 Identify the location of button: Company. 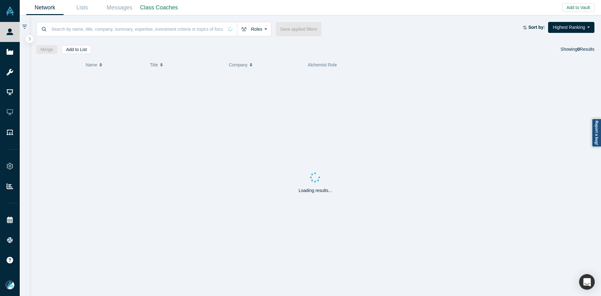
(265, 65).